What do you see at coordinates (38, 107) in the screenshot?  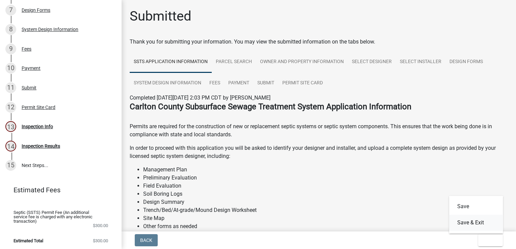 I see `div: Permit Site Card` at bounding box center [38, 107].